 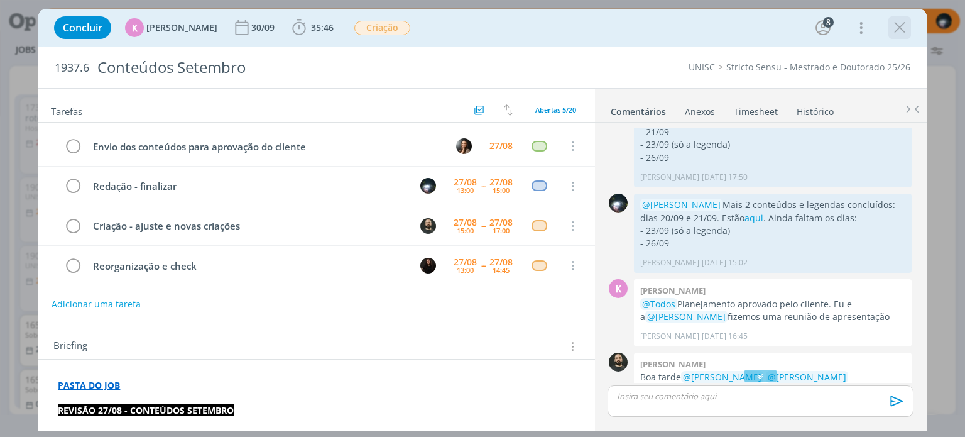 I want to click on div: 30/09, so click(x=264, y=28).